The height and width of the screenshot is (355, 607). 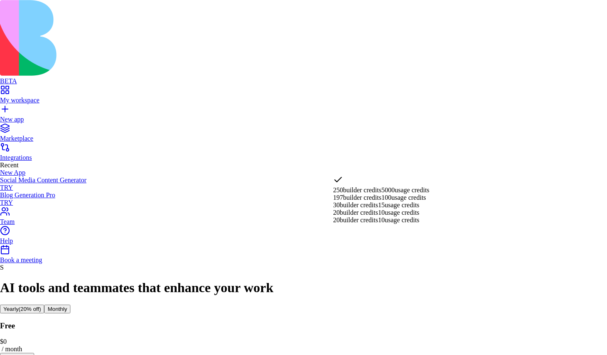 I want to click on span: 197 builder credits, so click(x=357, y=197).